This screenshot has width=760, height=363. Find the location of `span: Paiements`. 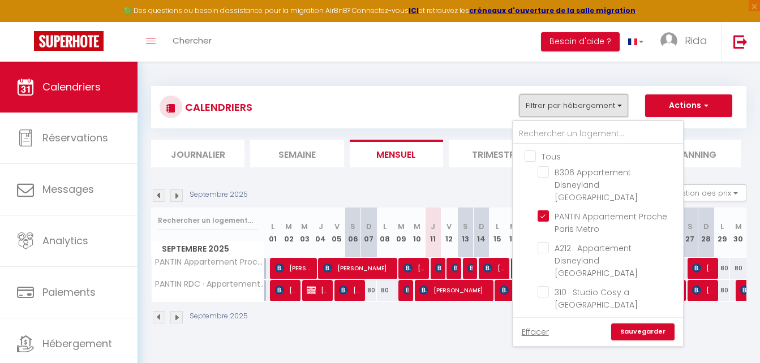

span: Paiements is located at coordinates (69, 292).